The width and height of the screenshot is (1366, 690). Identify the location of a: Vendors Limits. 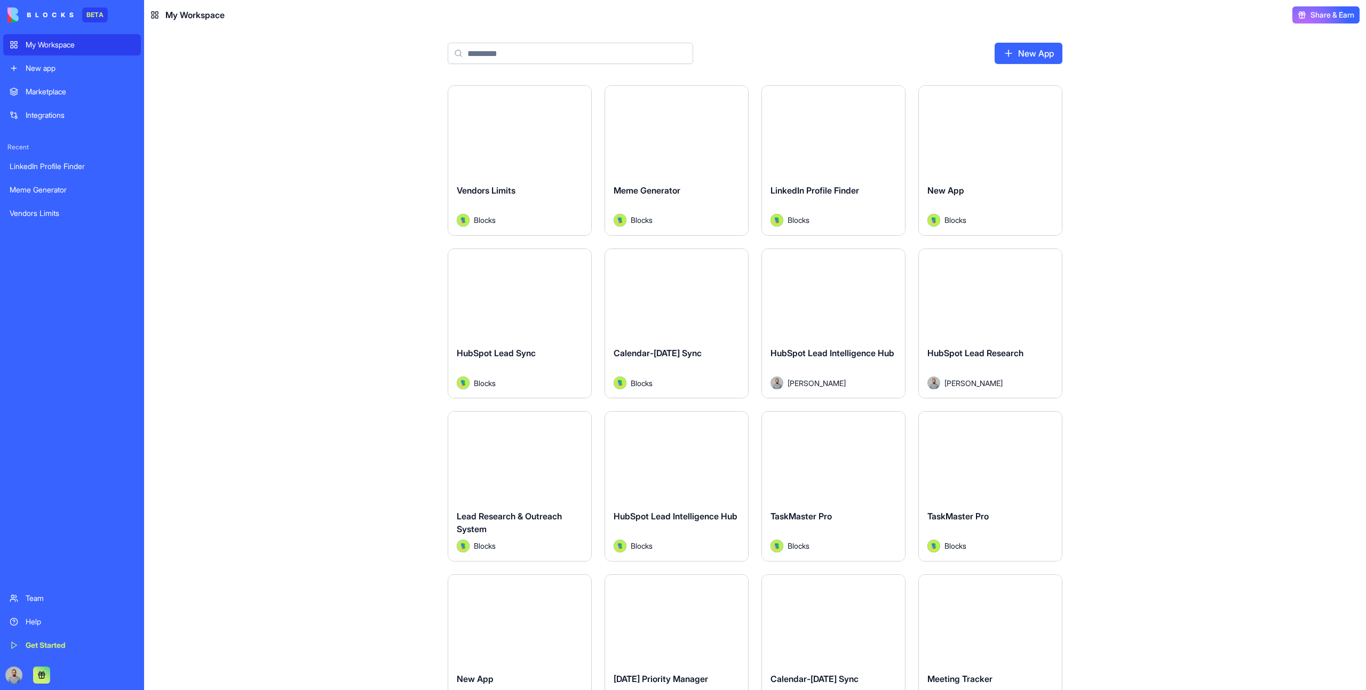
(72, 213).